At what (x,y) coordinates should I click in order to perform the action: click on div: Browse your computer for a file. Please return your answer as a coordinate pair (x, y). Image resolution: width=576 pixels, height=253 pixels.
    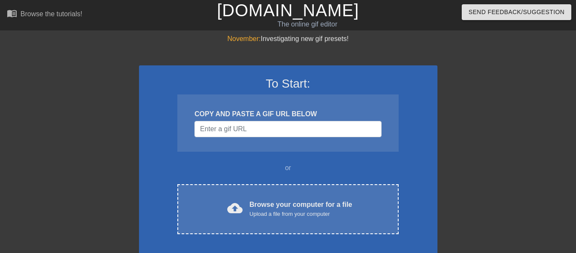
    Looking at the image, I should click on (301, 209).